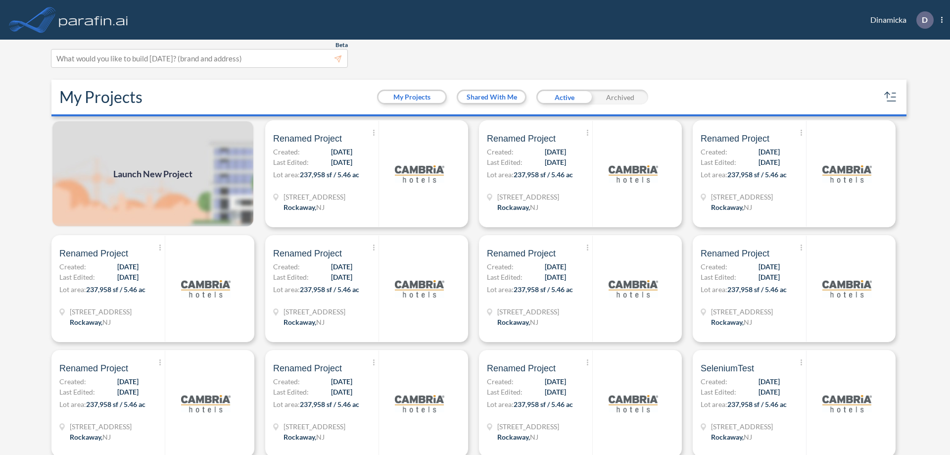  I want to click on h2: My Projects, so click(101, 97).